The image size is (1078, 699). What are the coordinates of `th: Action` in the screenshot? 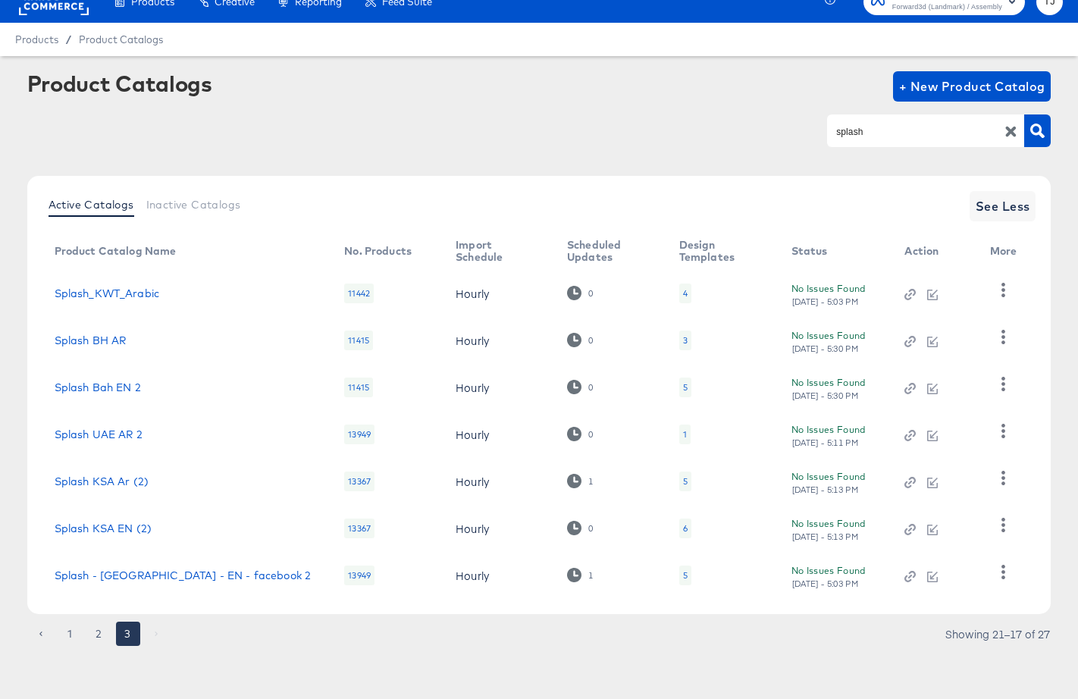 It's located at (935, 252).